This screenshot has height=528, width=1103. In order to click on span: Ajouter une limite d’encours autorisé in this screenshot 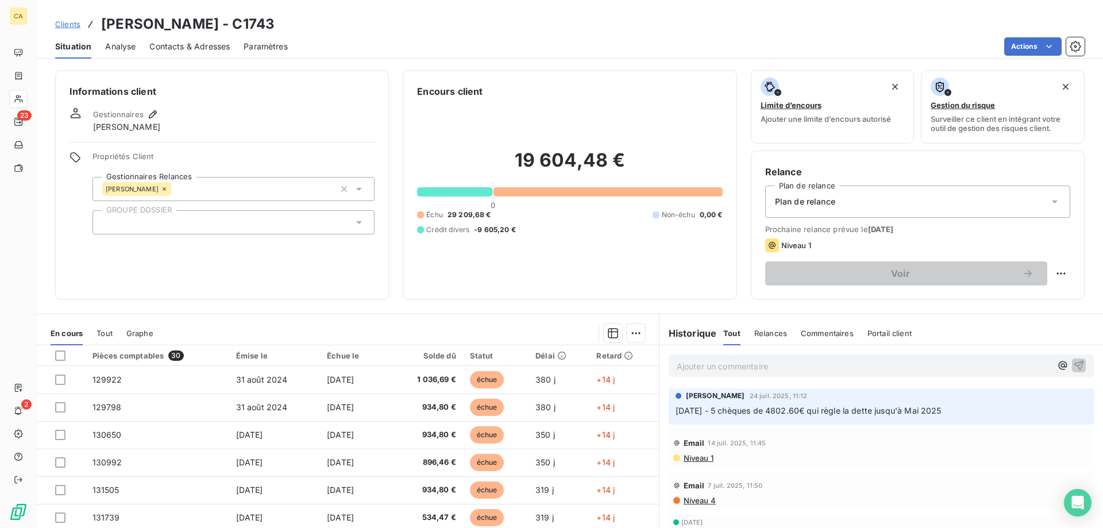, I will do `click(826, 119)`.